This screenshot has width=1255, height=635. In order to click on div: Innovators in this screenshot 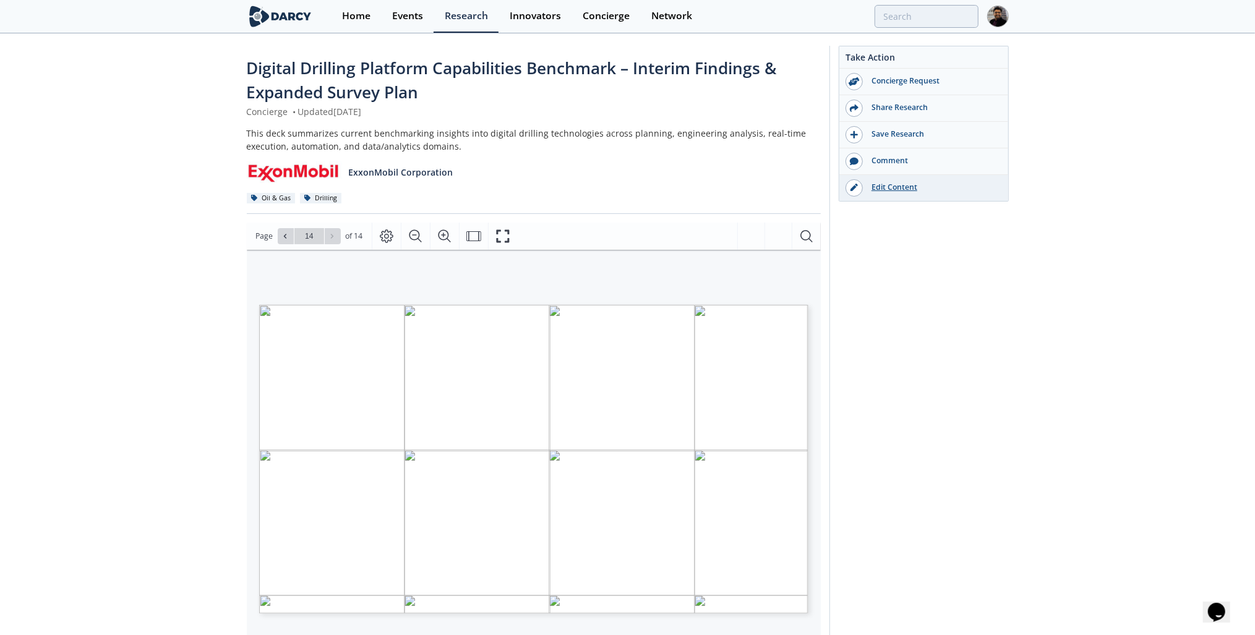, I will do `click(535, 16)`.